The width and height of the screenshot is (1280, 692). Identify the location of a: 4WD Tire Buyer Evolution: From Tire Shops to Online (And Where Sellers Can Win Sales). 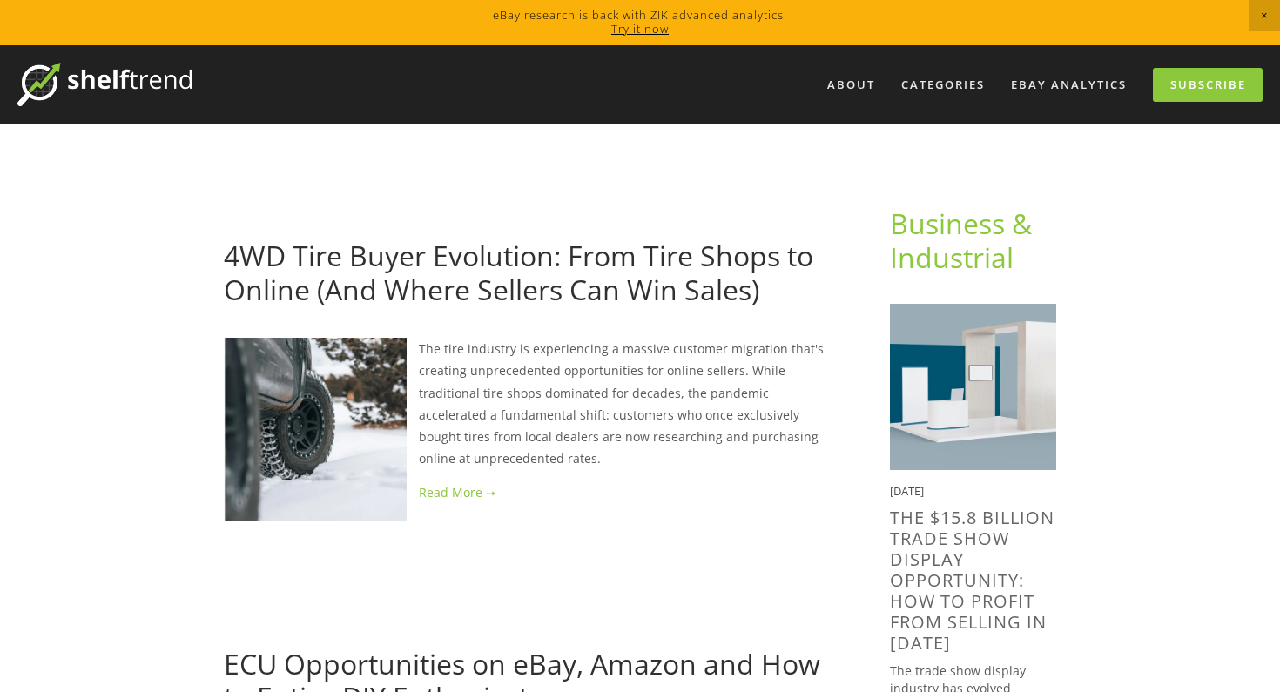
(518, 272).